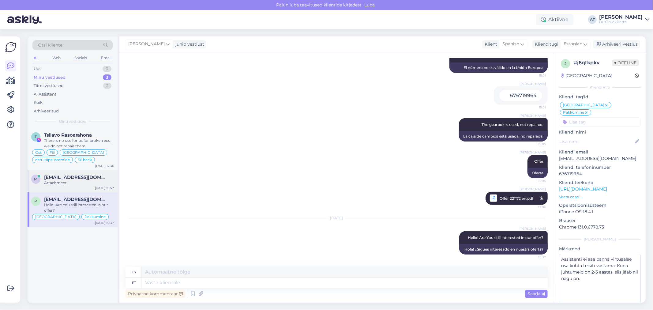 This screenshot has width=653, height=310. I want to click on div: juhib vestlust, so click(188, 44).